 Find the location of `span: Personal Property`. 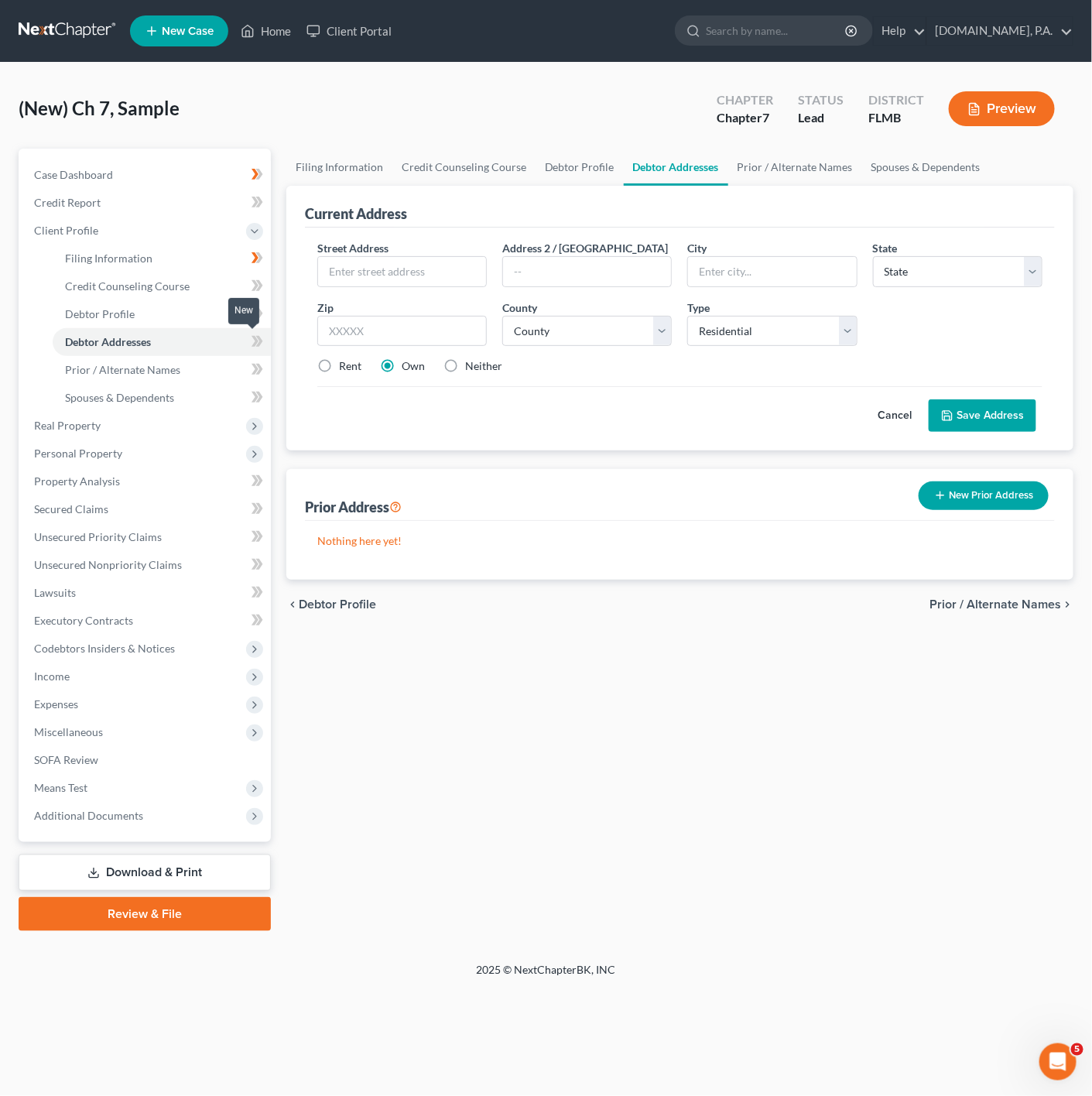

span: Personal Property is located at coordinates (78, 452).